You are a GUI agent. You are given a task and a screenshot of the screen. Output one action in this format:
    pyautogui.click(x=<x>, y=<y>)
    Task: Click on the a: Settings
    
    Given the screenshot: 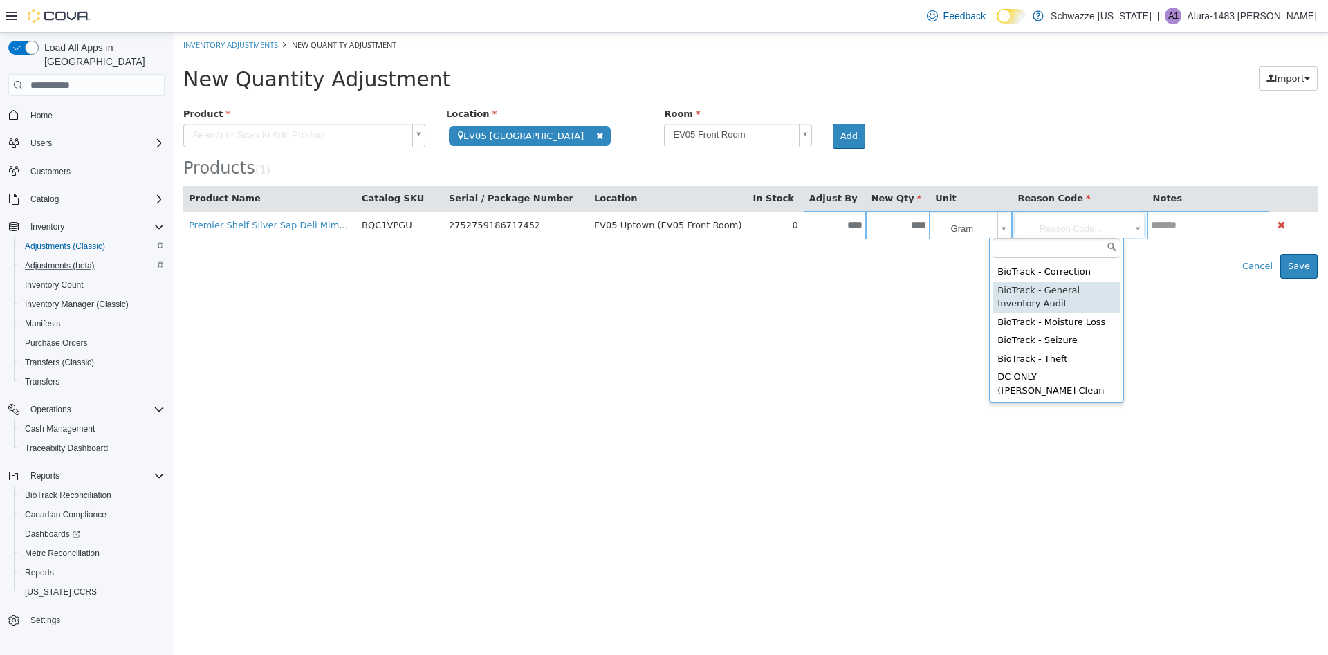 What is the action you would take?
    pyautogui.click(x=45, y=621)
    